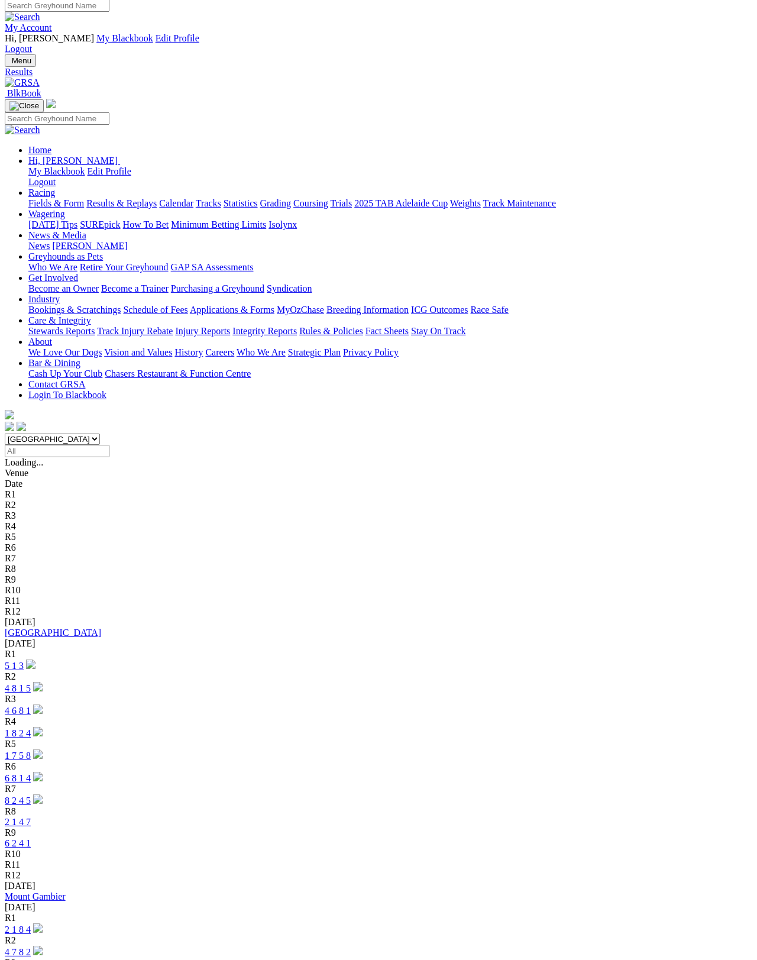  I want to click on a: Strategic Plan, so click(314, 352).